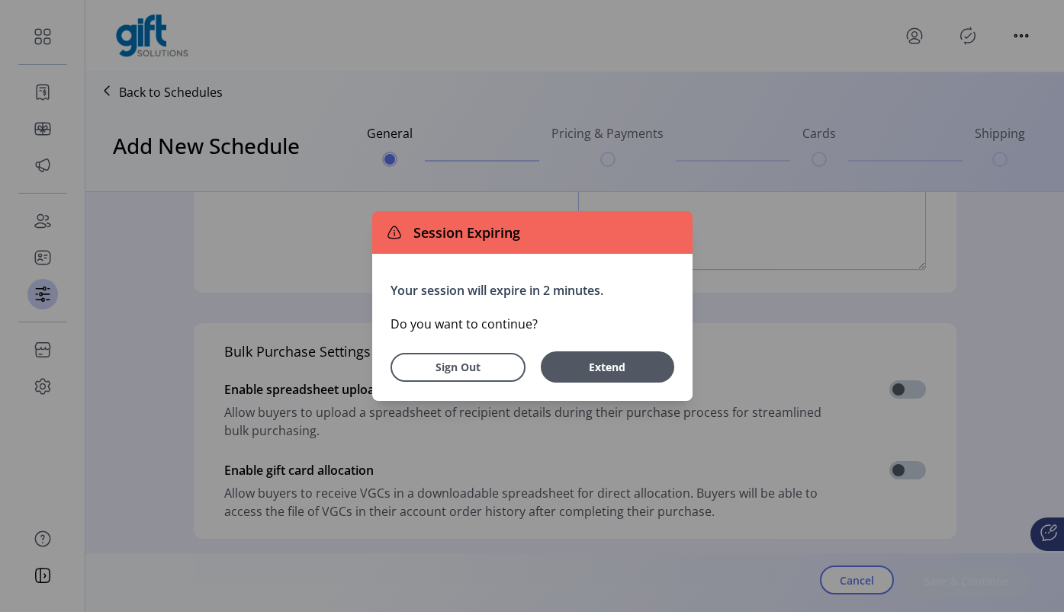  I want to click on p: Your session will expire in 2 minutes., so click(532, 291).